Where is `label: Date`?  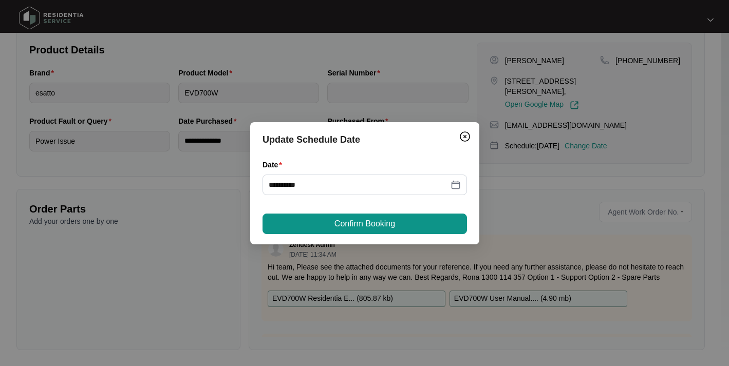
label: Date is located at coordinates (274, 165).